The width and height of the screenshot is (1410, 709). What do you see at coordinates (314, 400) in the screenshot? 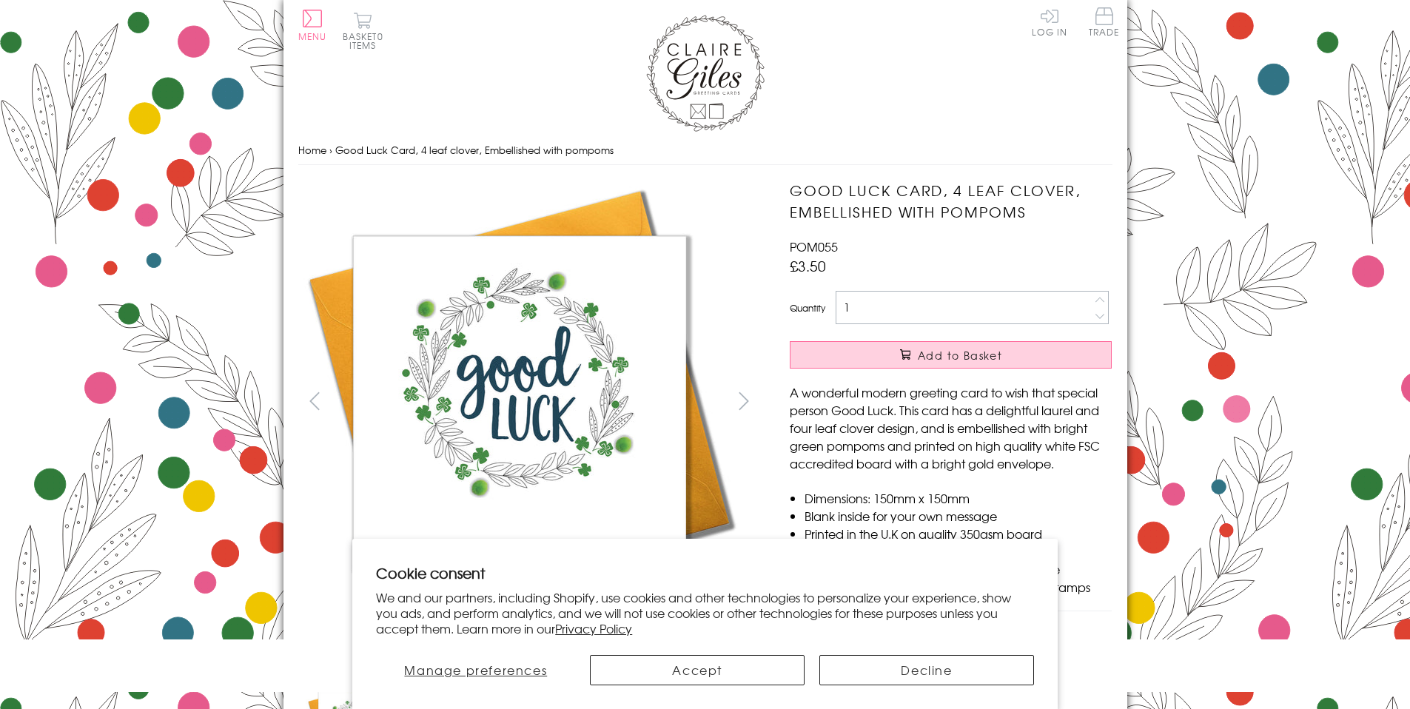
I see `button: prev` at bounding box center [314, 400].